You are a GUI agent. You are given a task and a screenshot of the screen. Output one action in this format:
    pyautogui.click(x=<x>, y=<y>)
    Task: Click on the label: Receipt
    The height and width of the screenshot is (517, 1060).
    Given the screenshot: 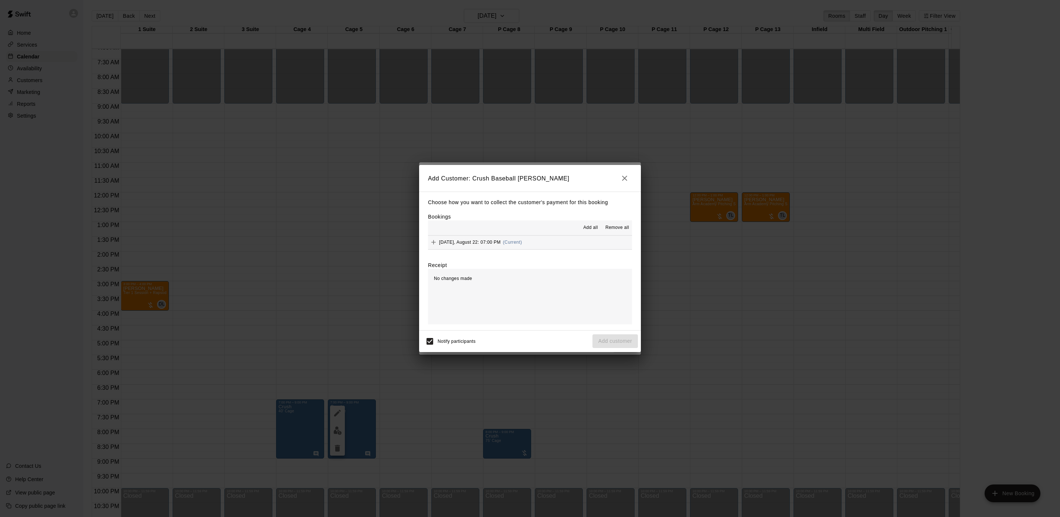 What is the action you would take?
    pyautogui.click(x=437, y=265)
    